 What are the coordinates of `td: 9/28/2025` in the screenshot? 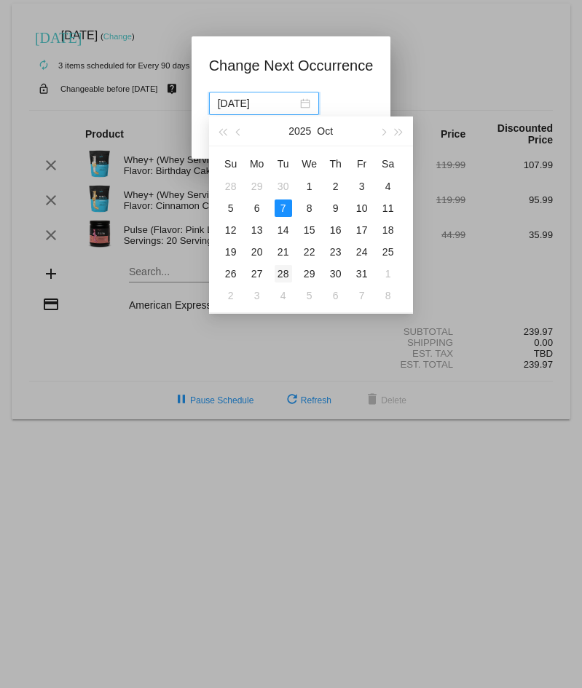 It's located at (231, 187).